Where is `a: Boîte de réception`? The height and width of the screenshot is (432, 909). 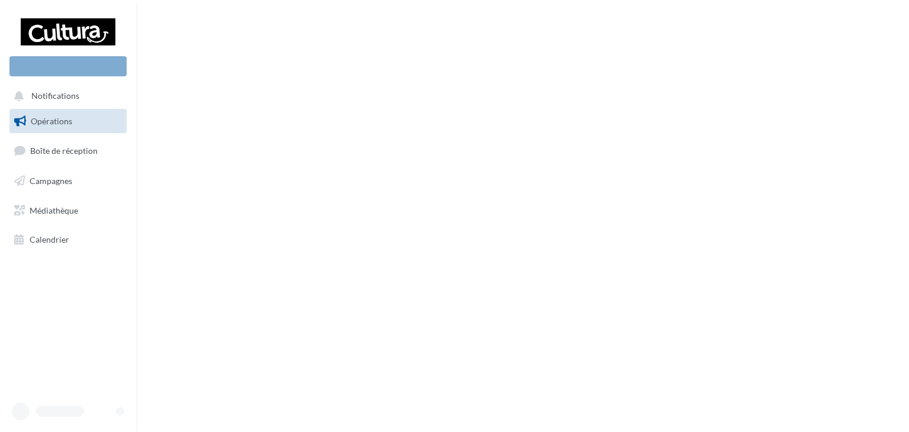 a: Boîte de réception is located at coordinates (68, 150).